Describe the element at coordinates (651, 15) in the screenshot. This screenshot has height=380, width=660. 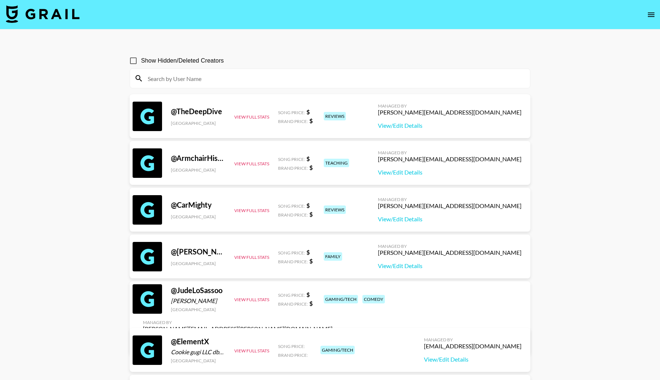
I see `button: open drawer` at that location.